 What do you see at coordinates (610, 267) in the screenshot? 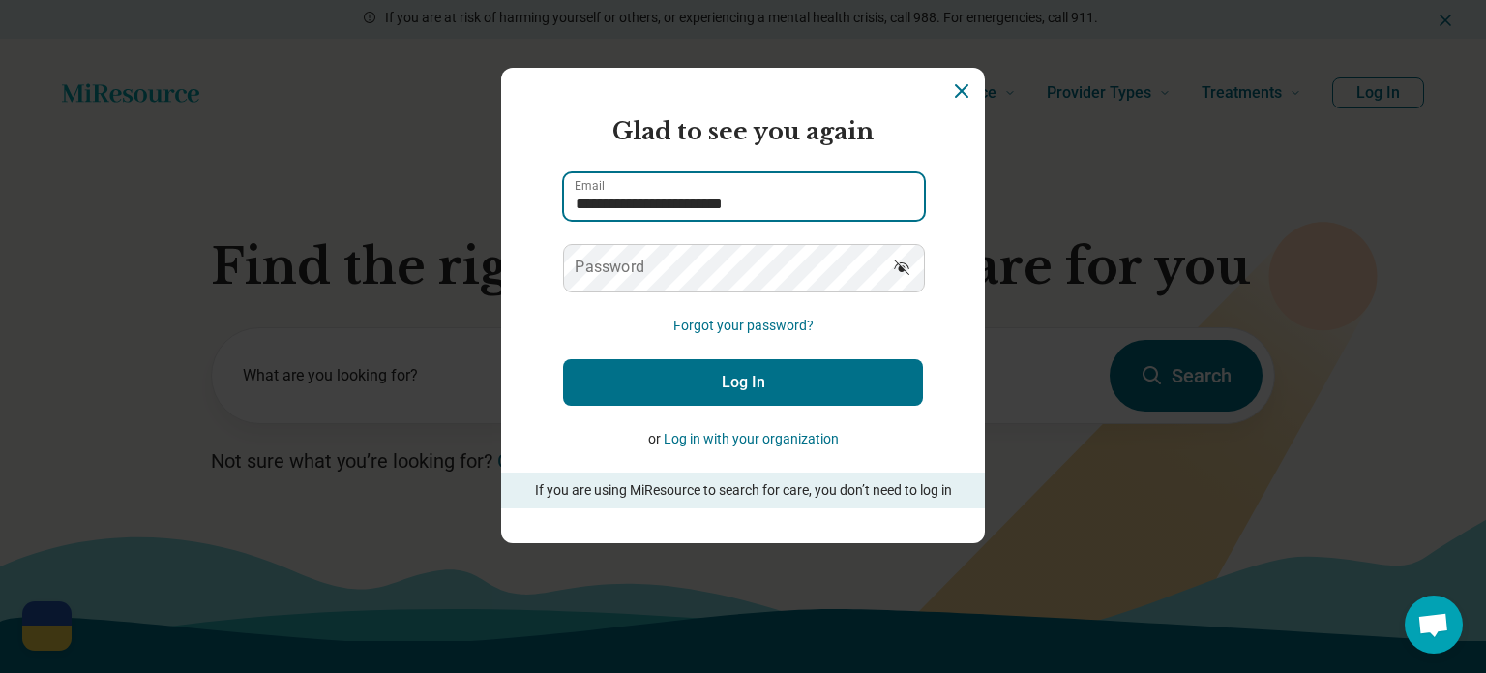
I see `label: Password` at bounding box center [610, 267].